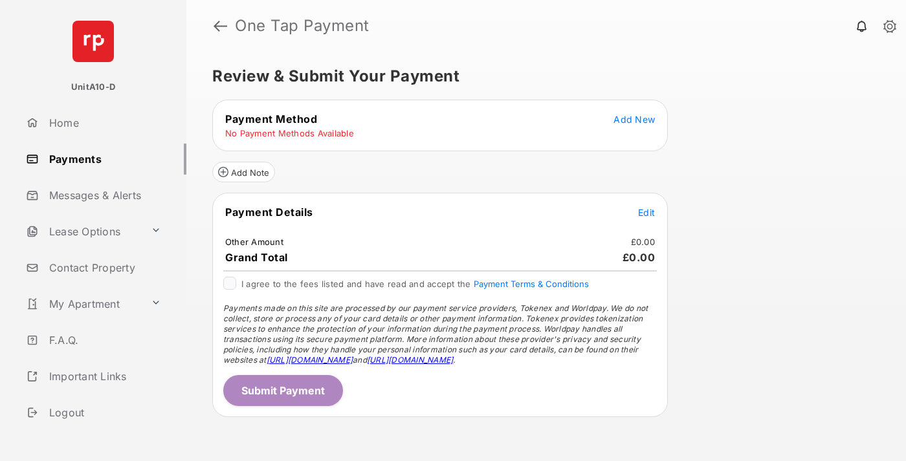 This screenshot has width=906, height=461. Describe the element at coordinates (83, 304) in the screenshot. I see `a: My Apartment` at that location.